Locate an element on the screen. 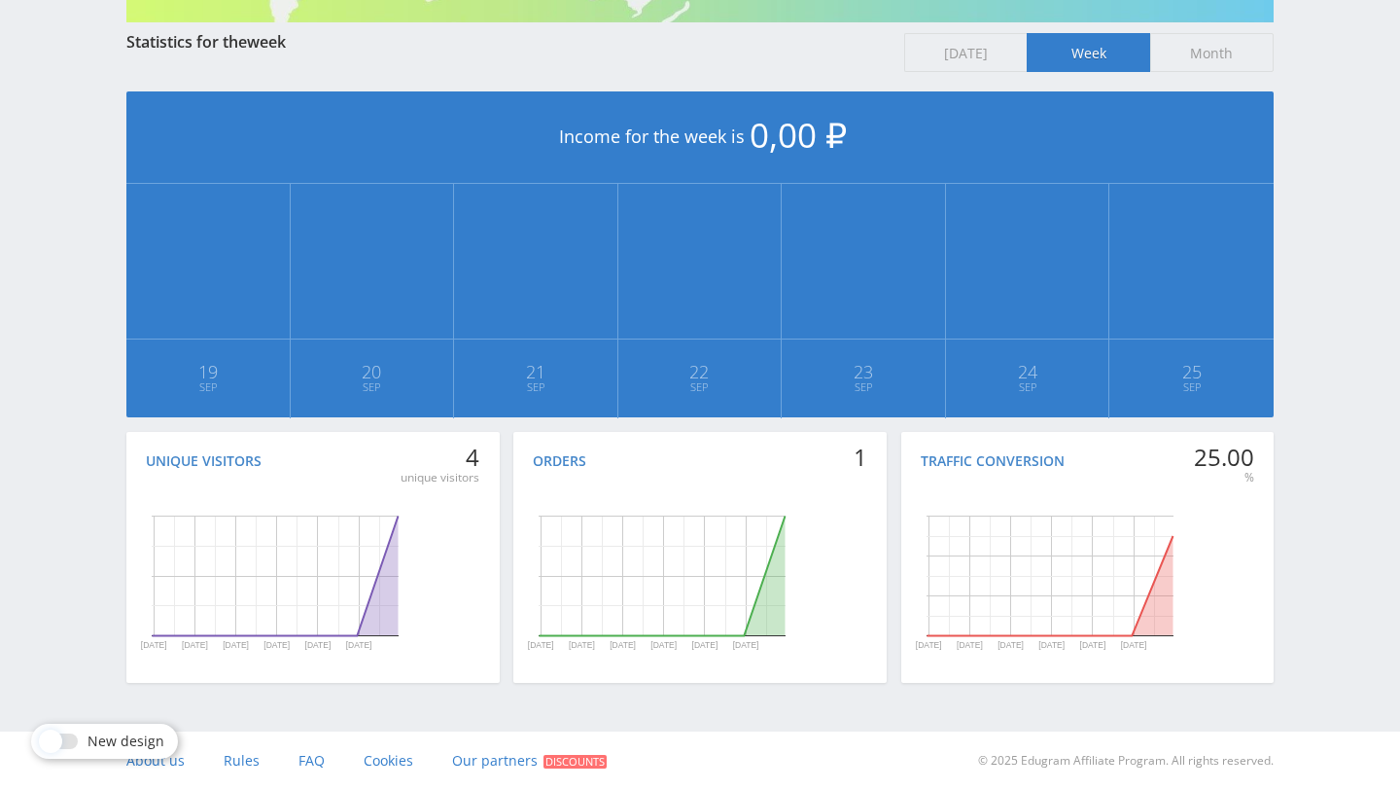 The image size is (1400, 790). span: 19 is located at coordinates (208, 371).